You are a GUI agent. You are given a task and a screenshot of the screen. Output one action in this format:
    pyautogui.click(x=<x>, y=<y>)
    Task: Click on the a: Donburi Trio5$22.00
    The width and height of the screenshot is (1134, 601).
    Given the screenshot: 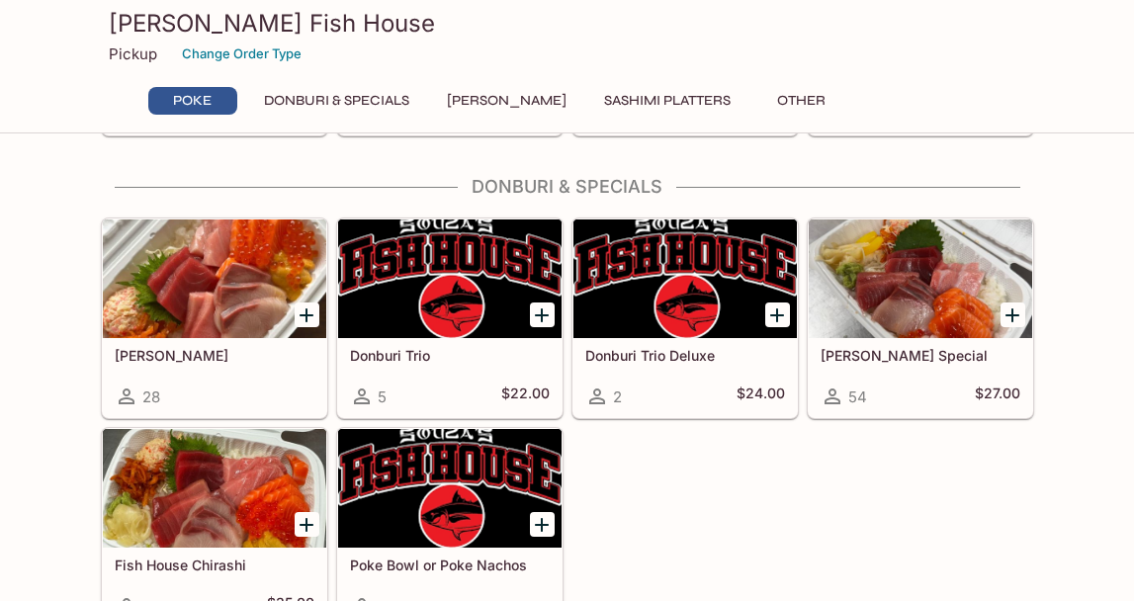 What is the action you would take?
    pyautogui.click(x=450, y=318)
    